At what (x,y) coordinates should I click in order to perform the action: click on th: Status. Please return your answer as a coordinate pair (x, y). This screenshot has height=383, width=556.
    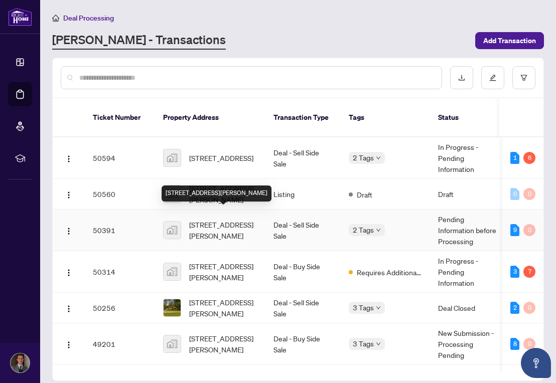
    Looking at the image, I should click on (467, 118).